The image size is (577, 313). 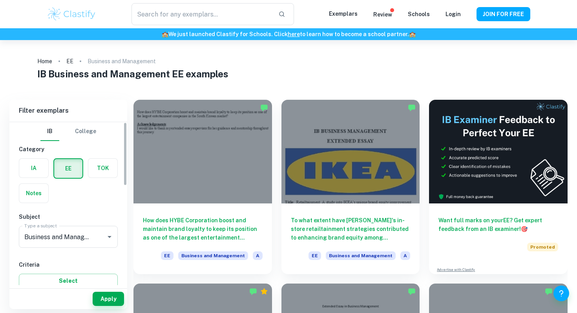 I want to click on h6: Category, so click(x=68, y=149).